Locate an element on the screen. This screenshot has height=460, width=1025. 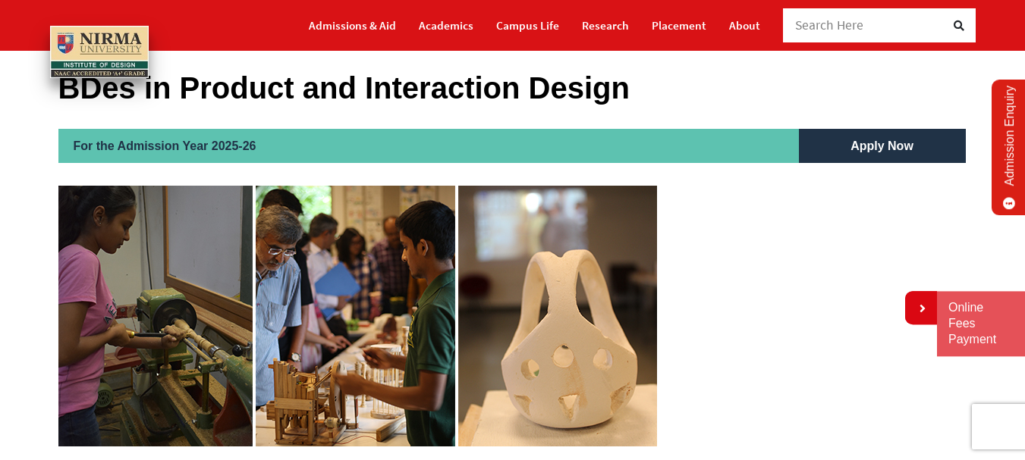
a: Admissions & Aid is located at coordinates (352, 25).